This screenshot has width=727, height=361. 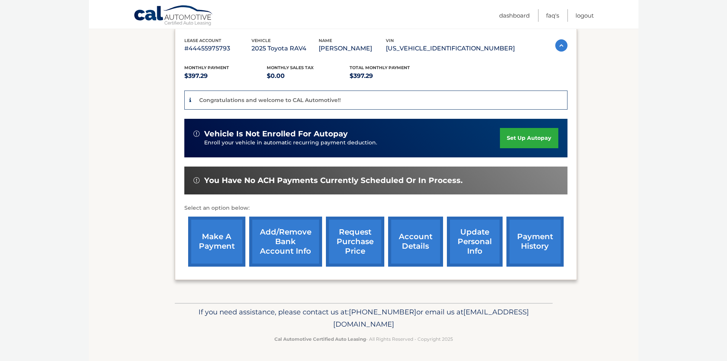 I want to click on a: update personal info, so click(x=475, y=241).